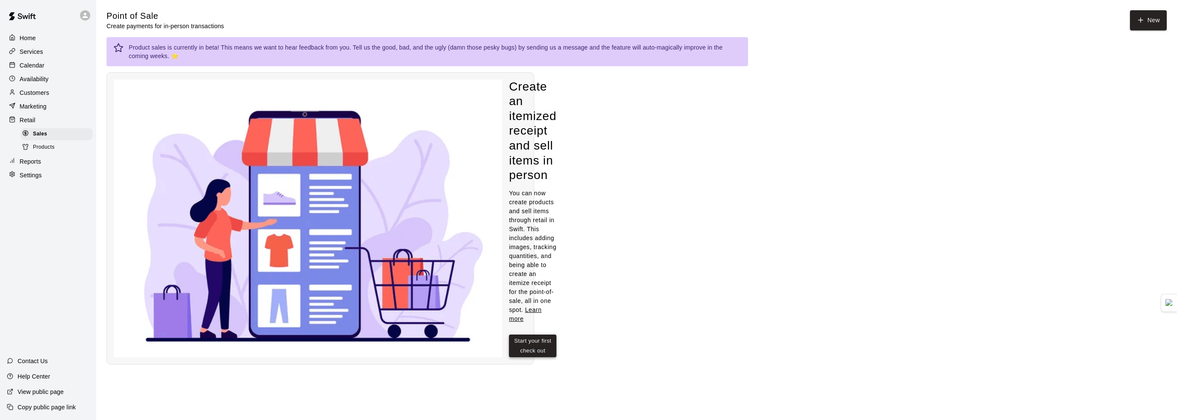 The height and width of the screenshot is (420, 1177). Describe the element at coordinates (34, 377) in the screenshot. I see `p: Help Center` at that location.